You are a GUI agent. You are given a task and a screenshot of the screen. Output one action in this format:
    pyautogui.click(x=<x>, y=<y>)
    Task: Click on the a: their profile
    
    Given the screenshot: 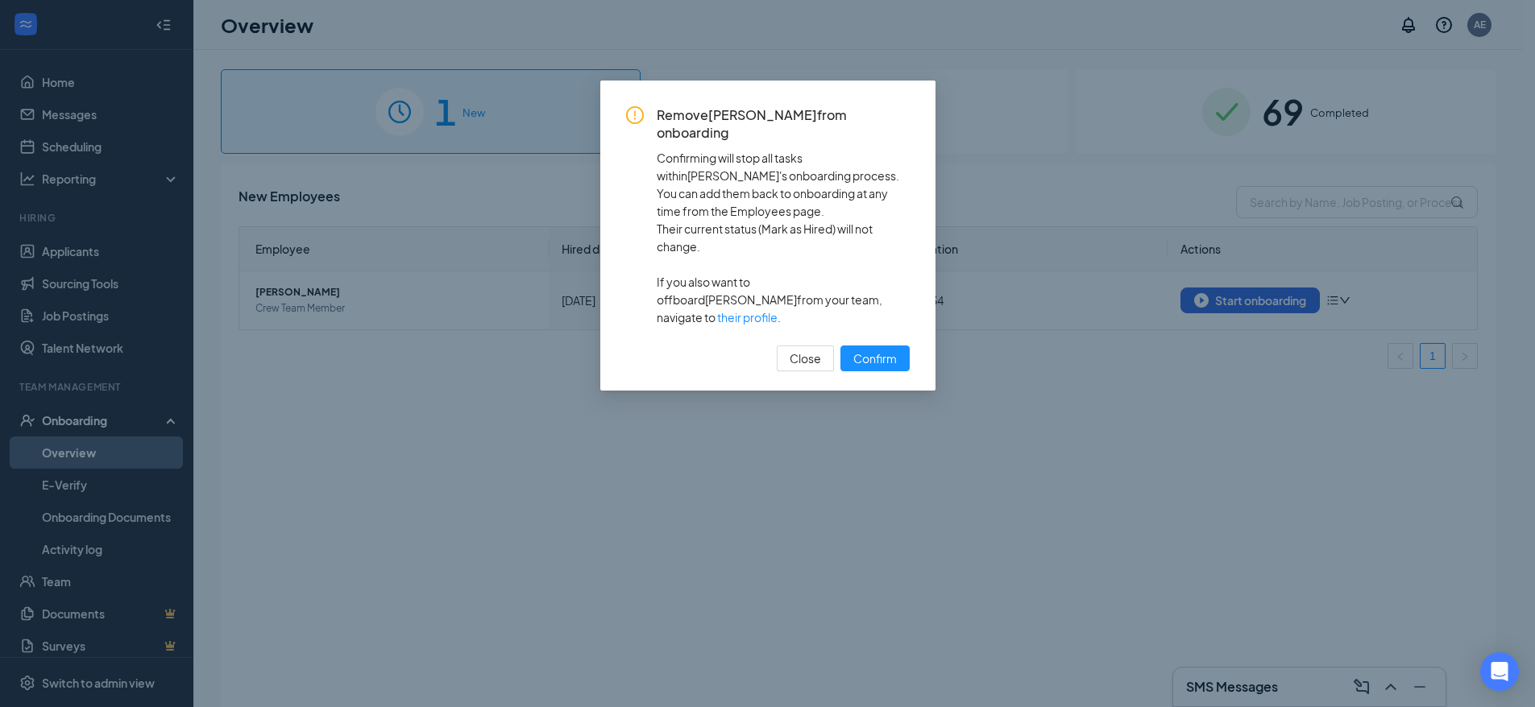 What is the action you would take?
    pyautogui.click(x=747, y=317)
    